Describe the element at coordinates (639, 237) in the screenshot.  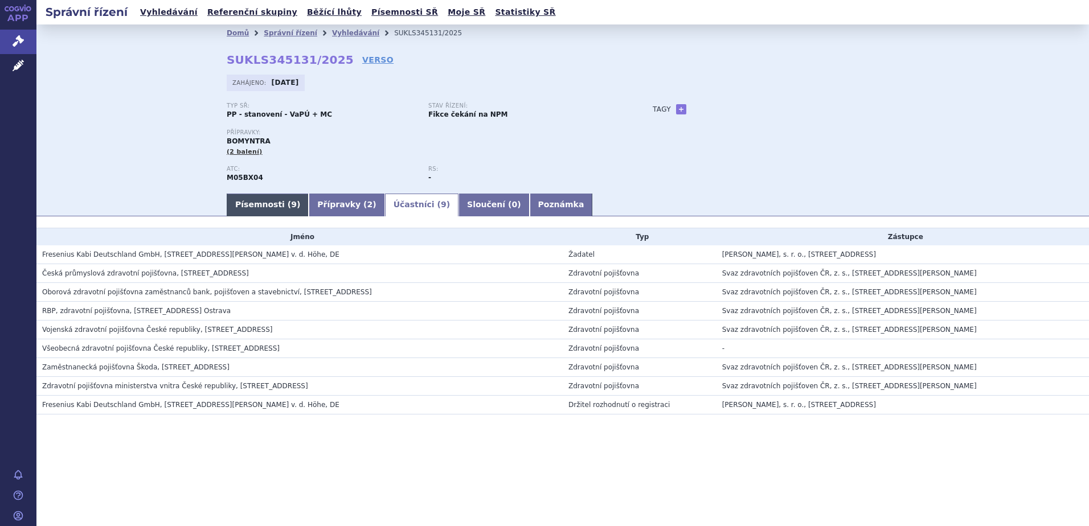
I see `th: Typ` at that location.